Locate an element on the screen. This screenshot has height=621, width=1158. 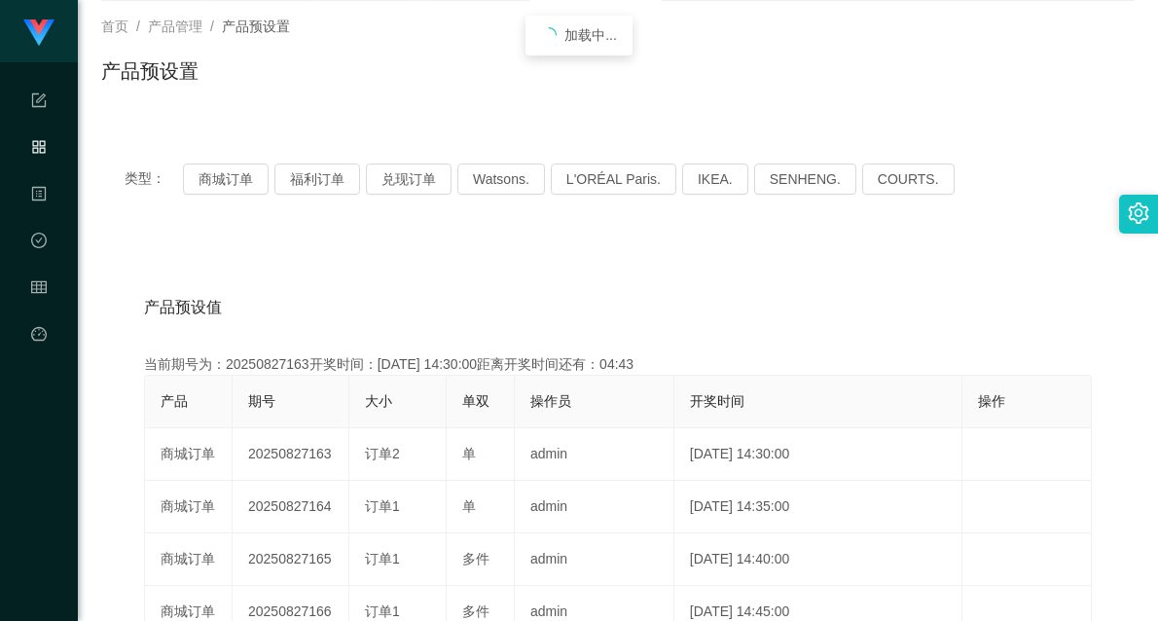
span: 单双 is located at coordinates (476, 401).